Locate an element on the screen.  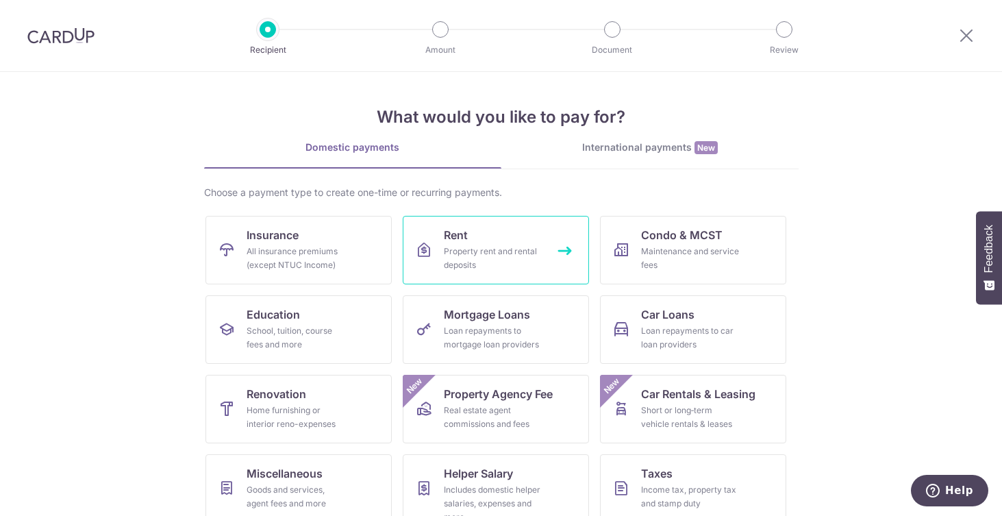
p: Document is located at coordinates (612, 50).